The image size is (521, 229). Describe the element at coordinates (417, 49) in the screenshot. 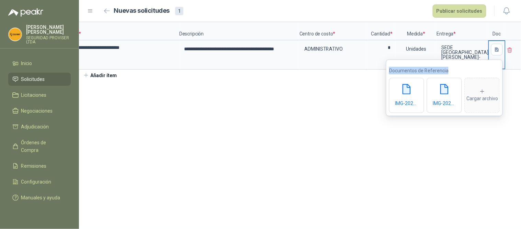

I see `div: Unidades` at that location.